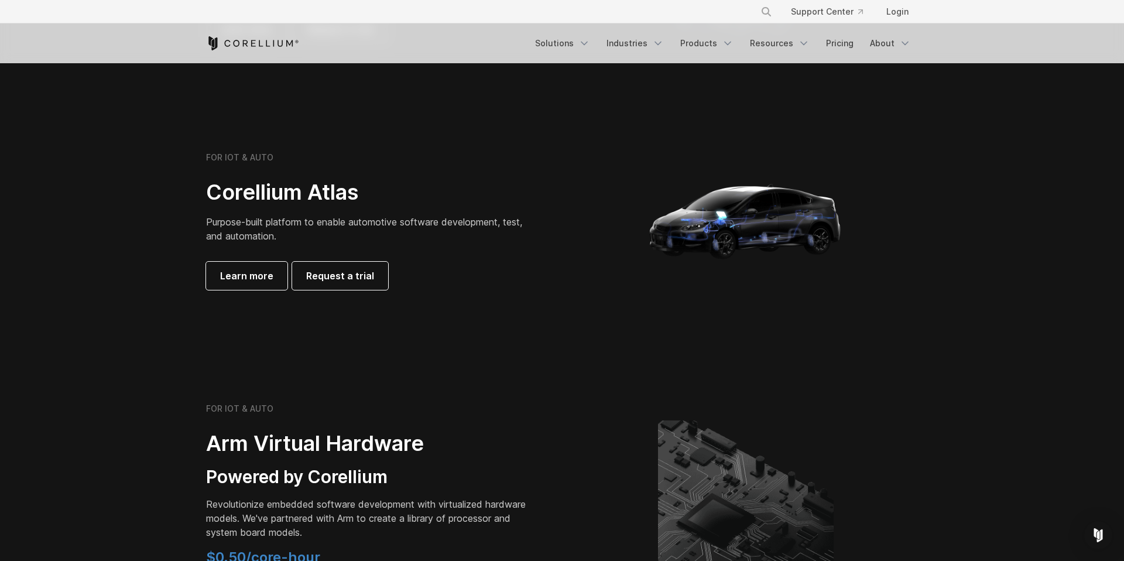 Image resolution: width=1124 pixels, height=561 pixels. What do you see at coordinates (839, 43) in the screenshot?
I see `a: Pricing` at bounding box center [839, 43].